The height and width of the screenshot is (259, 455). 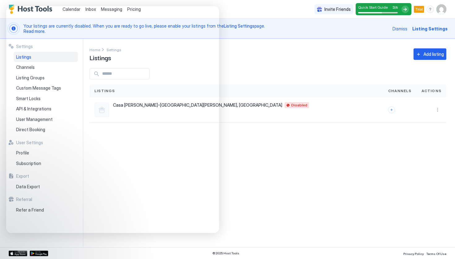 I want to click on span: Terms Of Use, so click(x=436, y=253).